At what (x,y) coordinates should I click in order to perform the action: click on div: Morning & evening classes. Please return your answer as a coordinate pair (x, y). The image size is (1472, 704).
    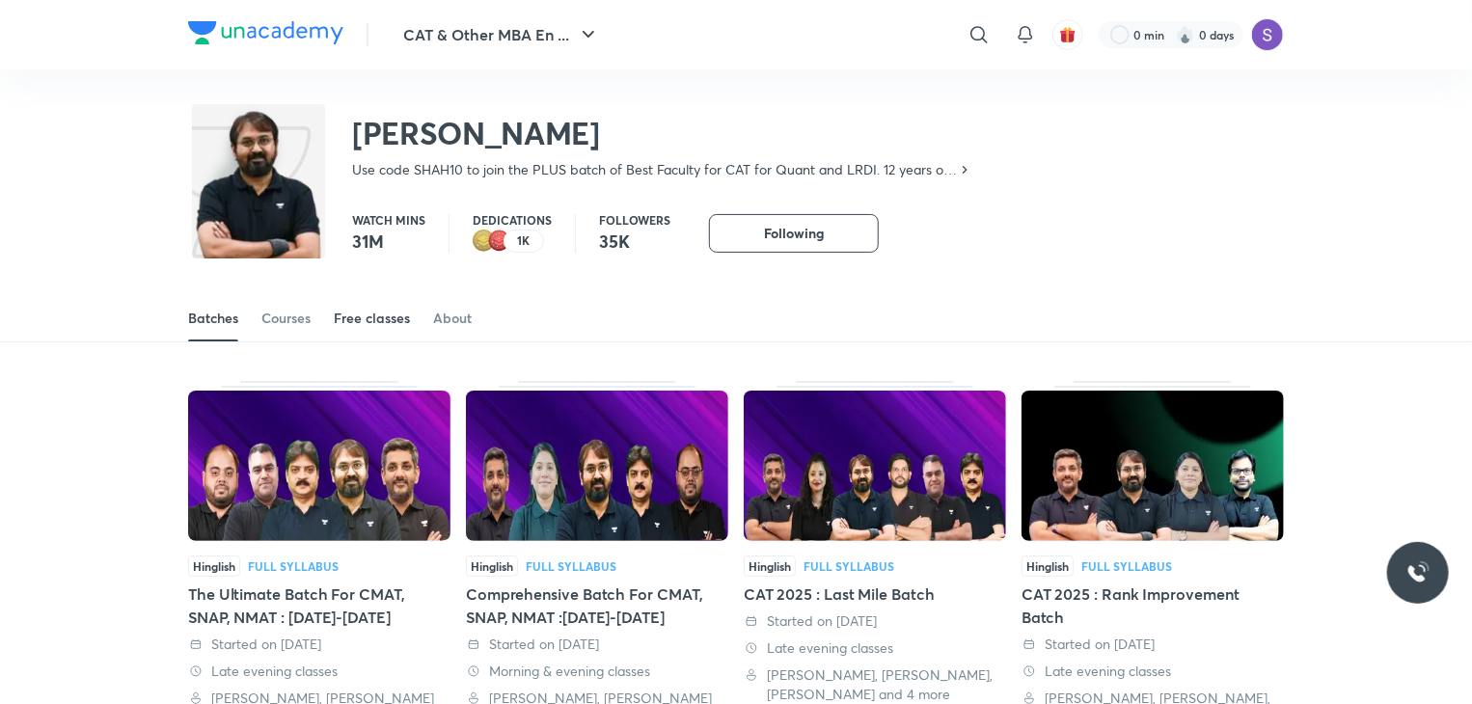
    Looking at the image, I should click on (597, 671).